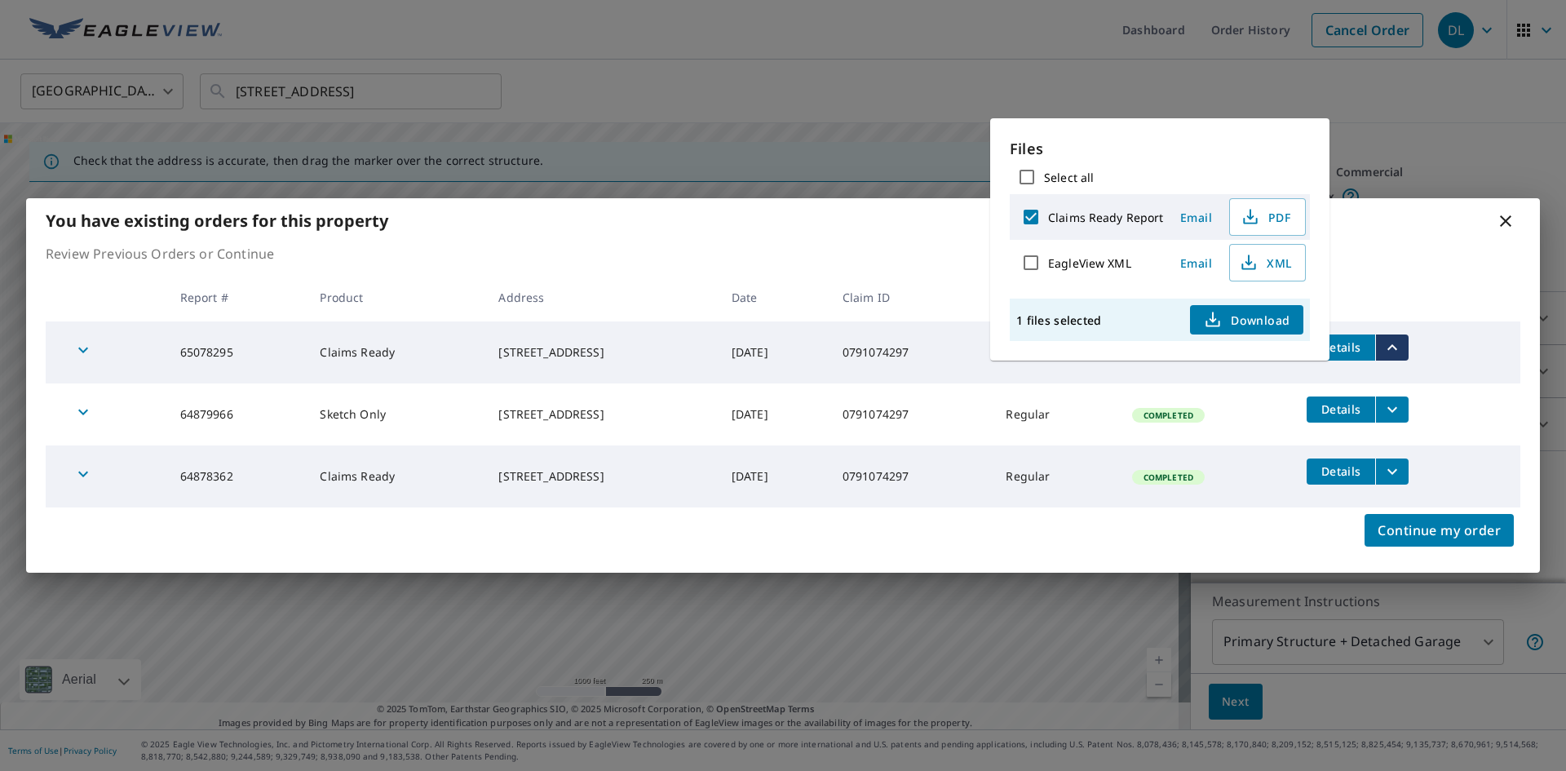 This screenshot has width=1566, height=771. I want to click on span: Download, so click(1246, 320).